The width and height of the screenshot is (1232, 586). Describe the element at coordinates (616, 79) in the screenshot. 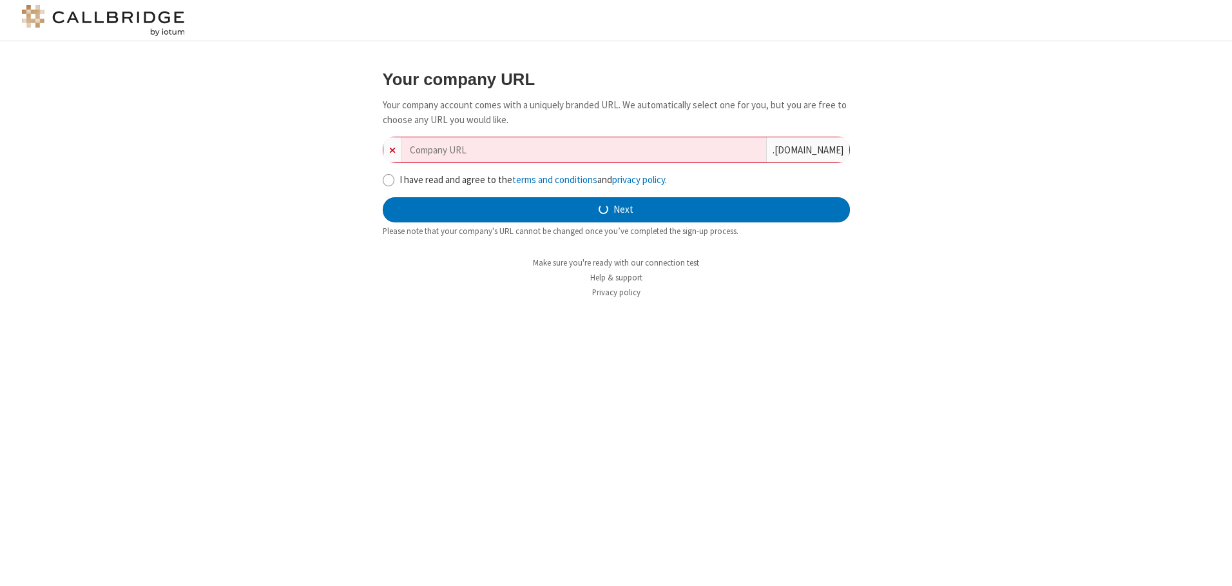

I see `h3: Your company URL` at that location.